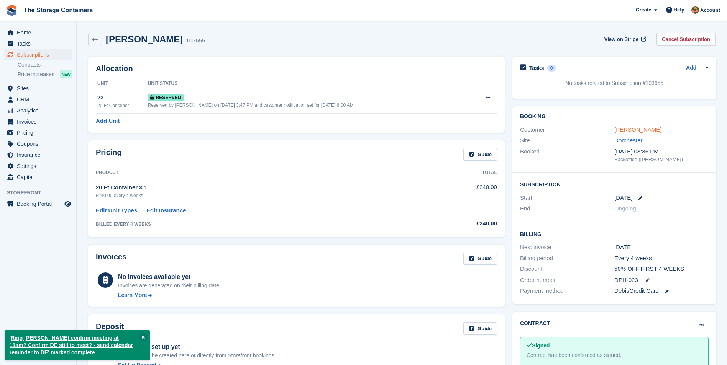 Image resolution: width=727 pixels, height=365 pixels. I want to click on span: Settings, so click(40, 166).